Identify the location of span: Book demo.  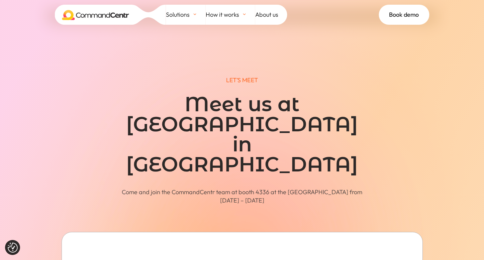
(404, 15).